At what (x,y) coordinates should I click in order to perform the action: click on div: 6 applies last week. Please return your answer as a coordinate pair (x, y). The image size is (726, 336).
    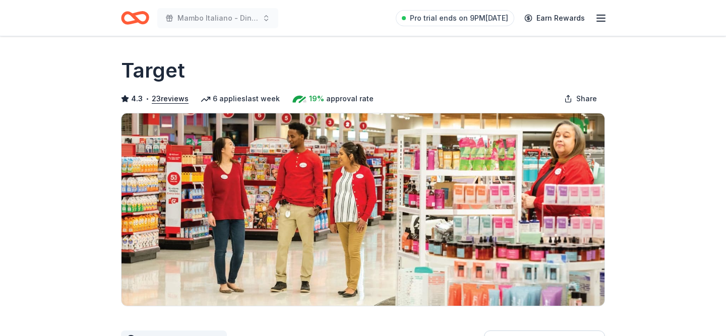
    Looking at the image, I should click on (240, 99).